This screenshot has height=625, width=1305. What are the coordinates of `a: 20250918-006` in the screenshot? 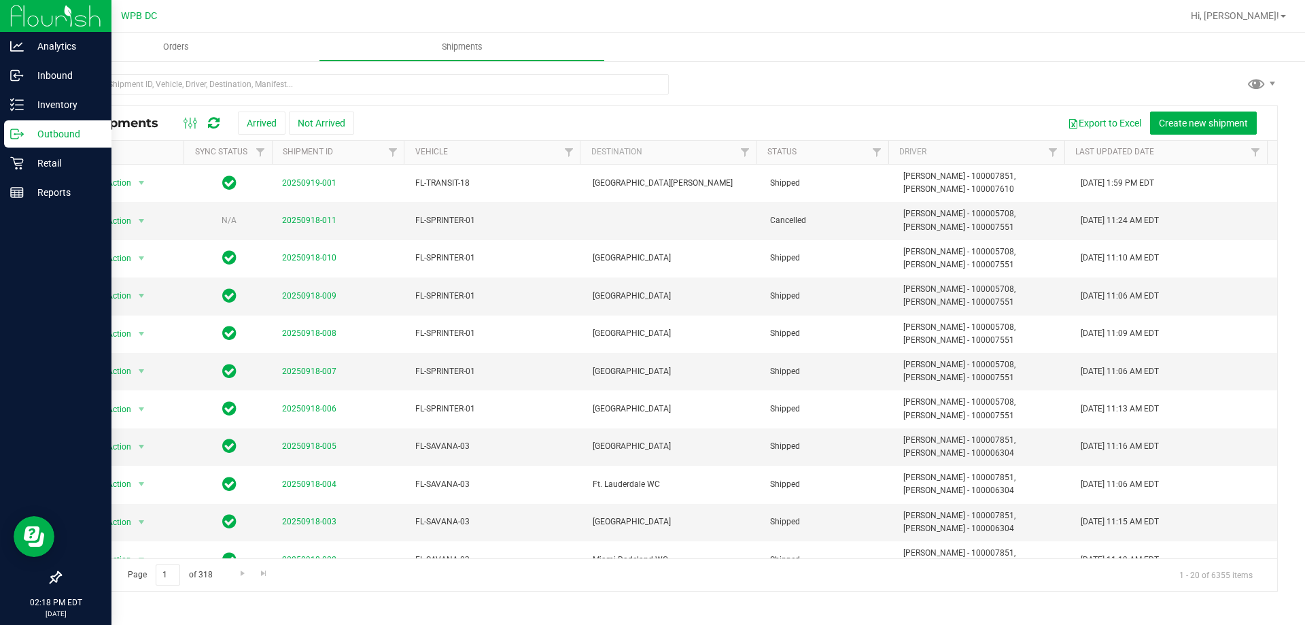 It's located at (309, 408).